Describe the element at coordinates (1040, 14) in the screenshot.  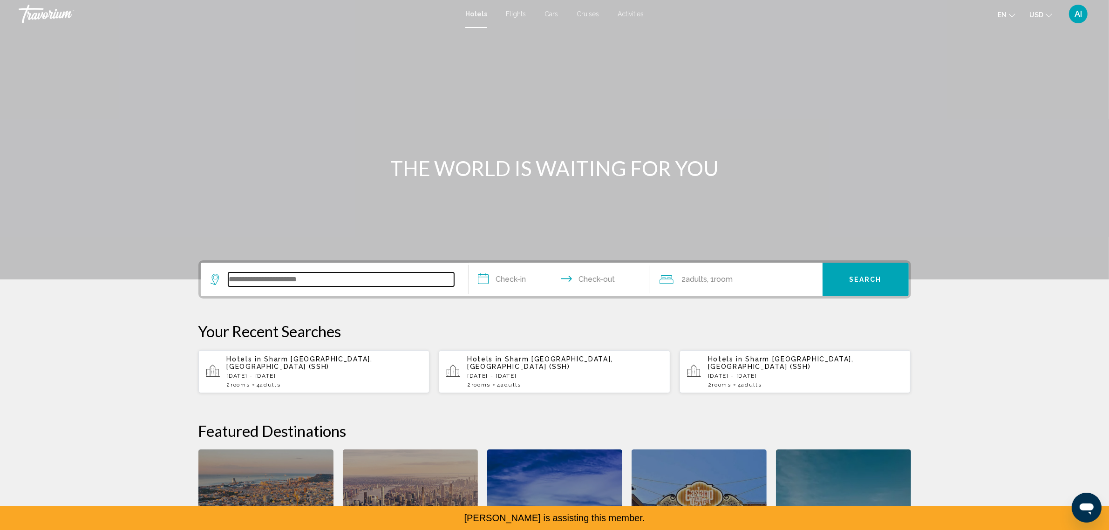
I see `button: Change currency` at that location.